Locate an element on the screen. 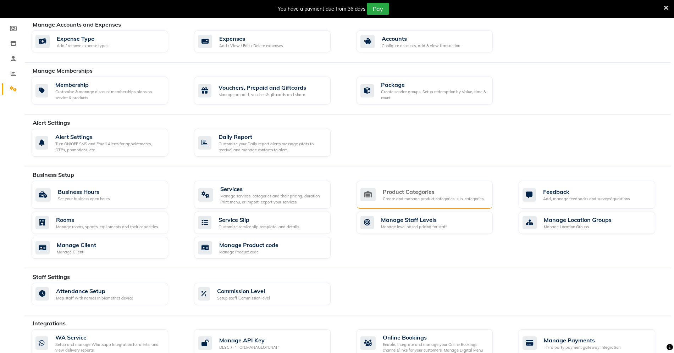 This screenshot has width=674, height=353. div: Rooms is located at coordinates (107, 220).